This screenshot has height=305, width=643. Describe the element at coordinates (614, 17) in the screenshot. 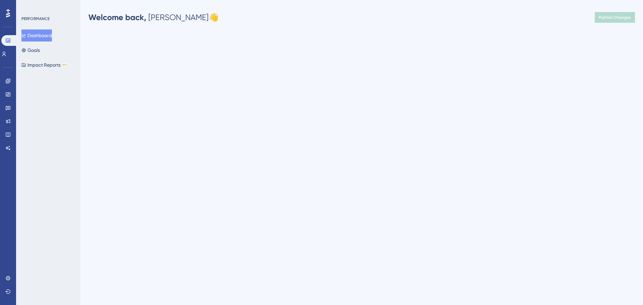

I see `span: Publish Changes` at that location.